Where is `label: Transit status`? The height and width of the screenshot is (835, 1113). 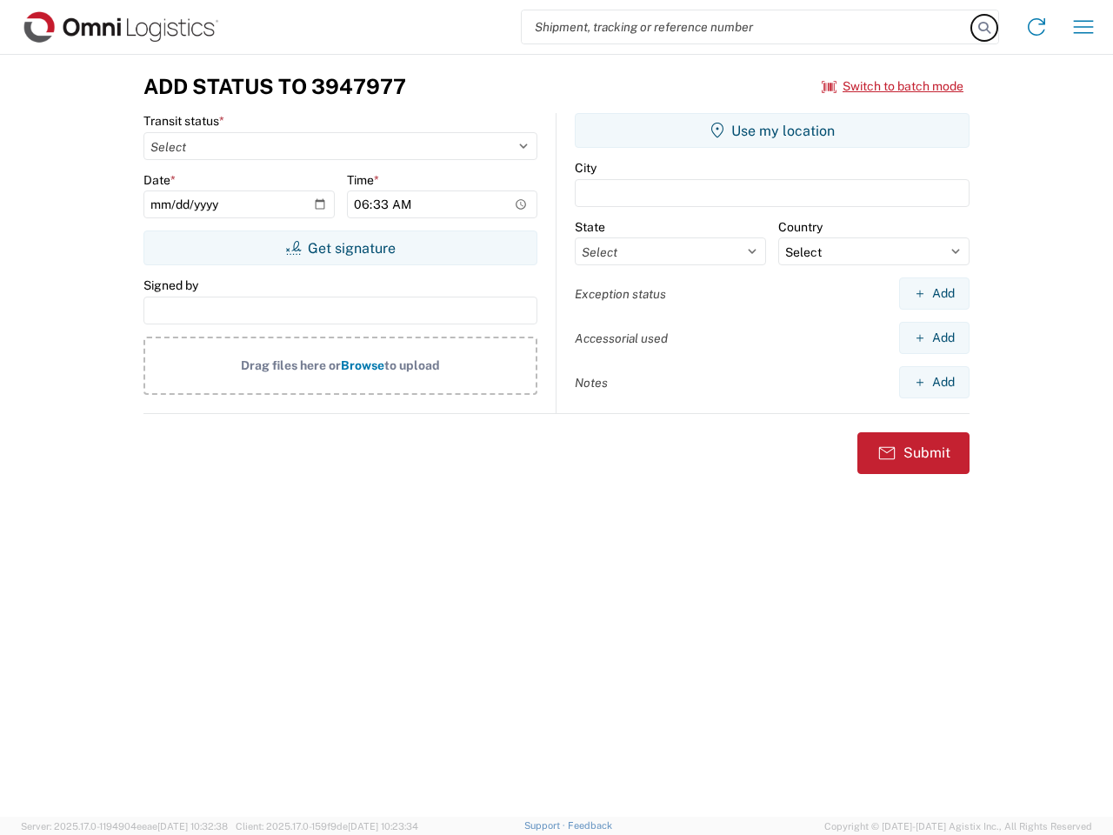 label: Transit status is located at coordinates (184, 121).